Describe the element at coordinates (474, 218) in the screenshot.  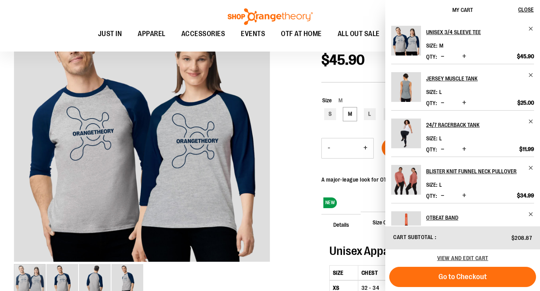
I see `h2: OTBeat Band` at that location.